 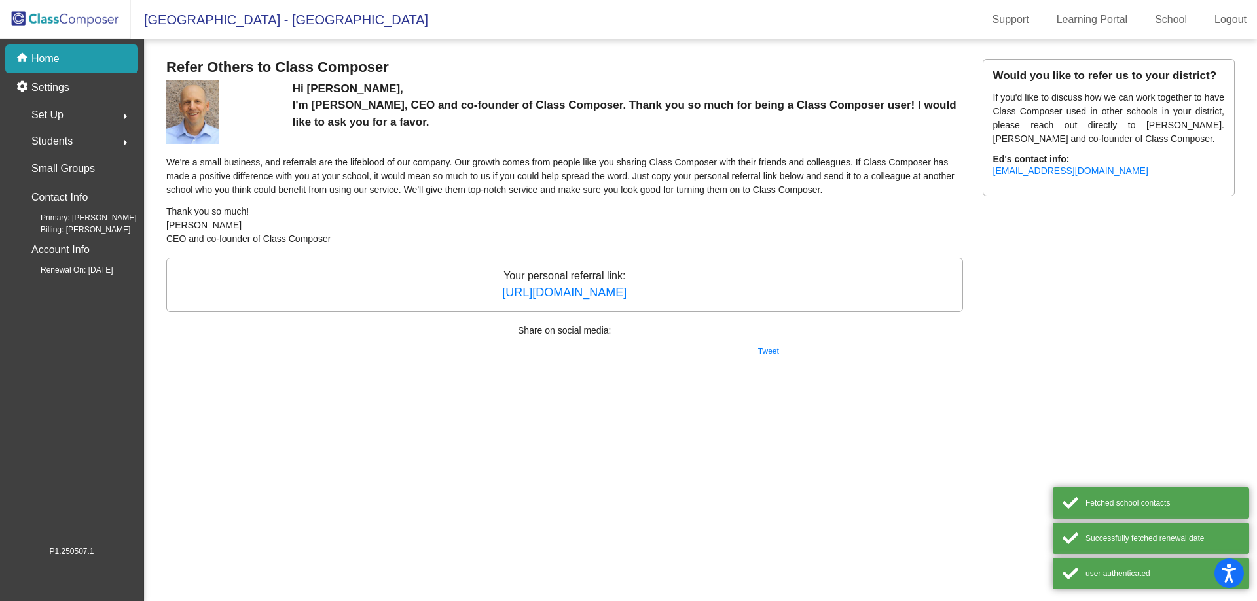 What do you see at coordinates (1170, 20) in the screenshot?
I see `a: School` at bounding box center [1170, 20].